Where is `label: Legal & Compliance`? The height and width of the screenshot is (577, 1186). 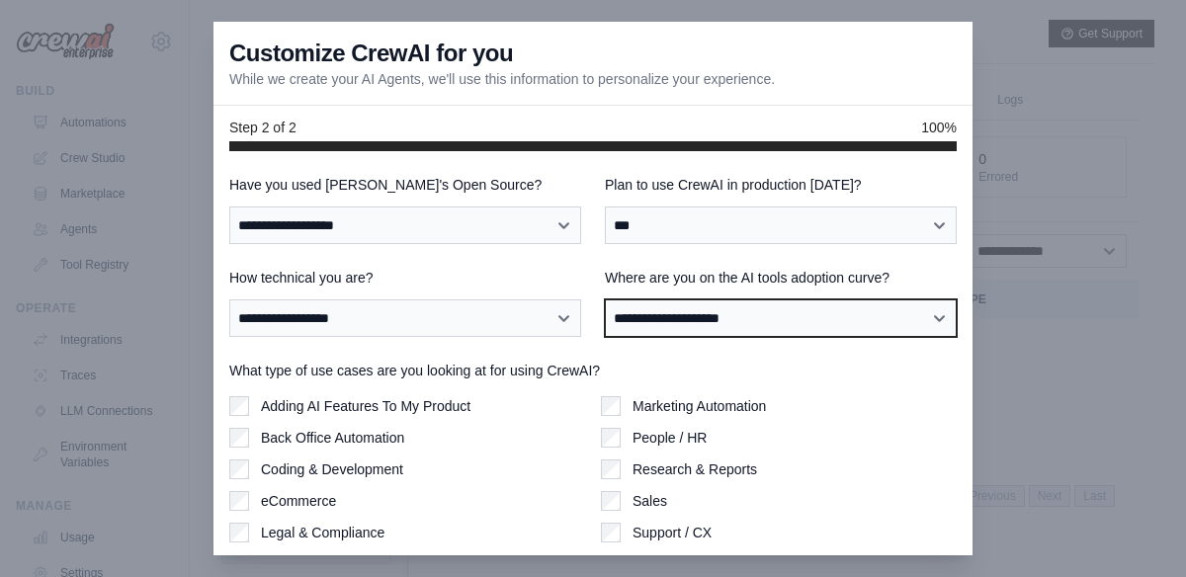 label: Legal & Compliance is located at coordinates (322, 533).